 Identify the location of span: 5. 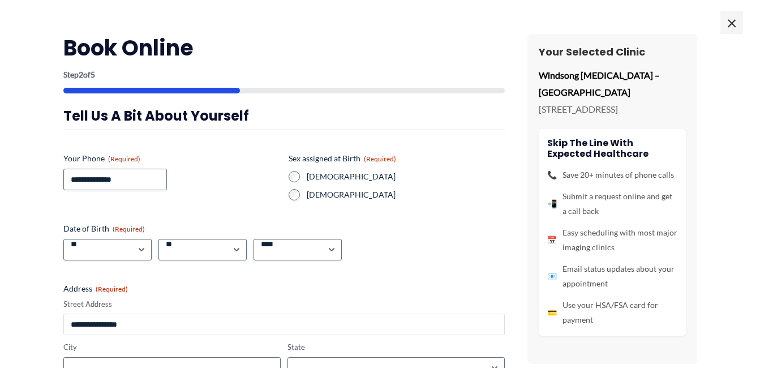
(93, 74).